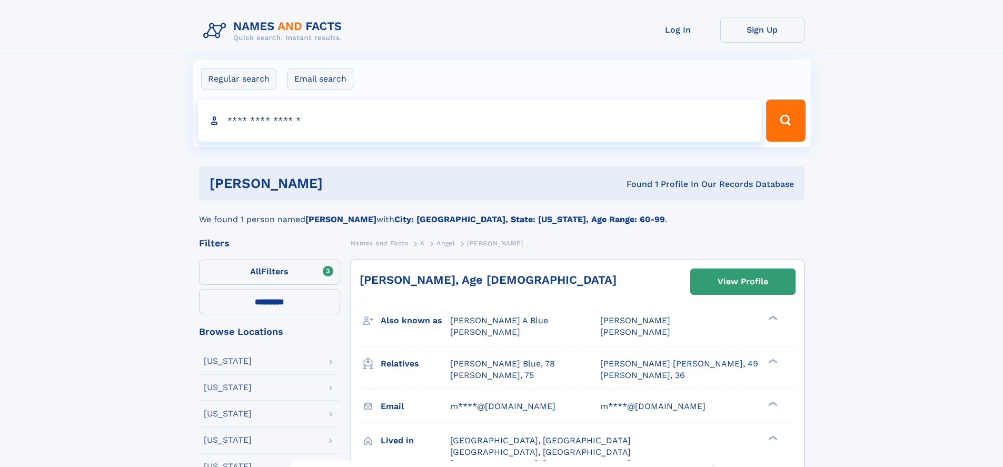  What do you see at coordinates (422, 243) in the screenshot?
I see `a: A` at bounding box center [422, 243].